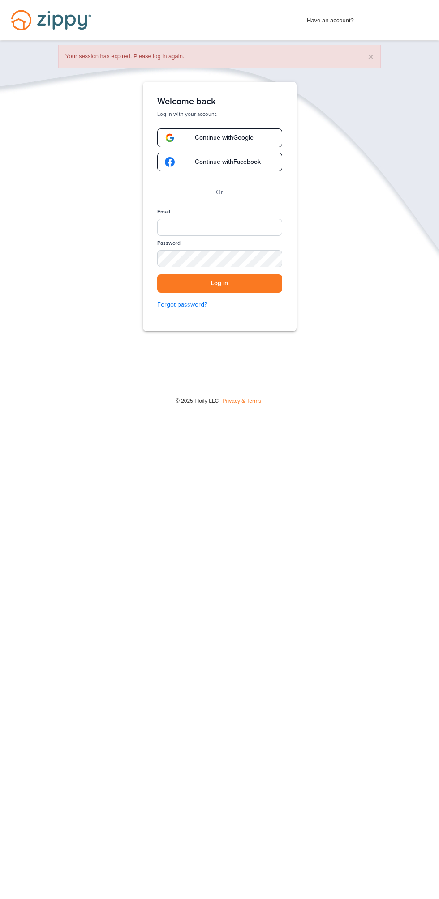 The width and height of the screenshot is (439, 899). Describe the element at coordinates (219, 138) in the screenshot. I see `span: Continue with Google` at that location.